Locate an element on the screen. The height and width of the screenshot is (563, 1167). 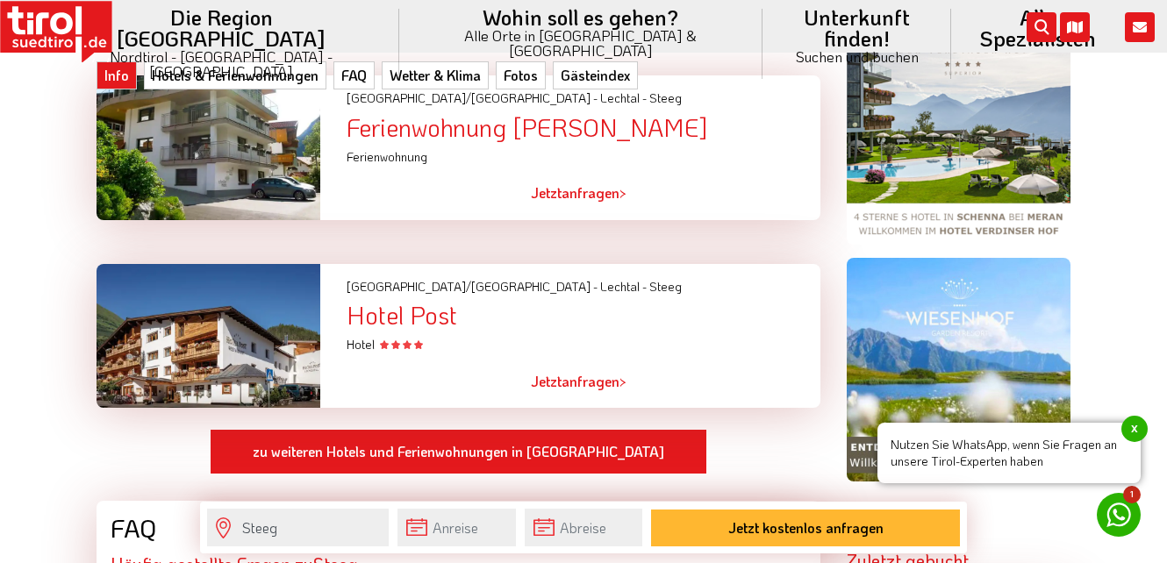
div: Hotel Post is located at coordinates (584, 315).